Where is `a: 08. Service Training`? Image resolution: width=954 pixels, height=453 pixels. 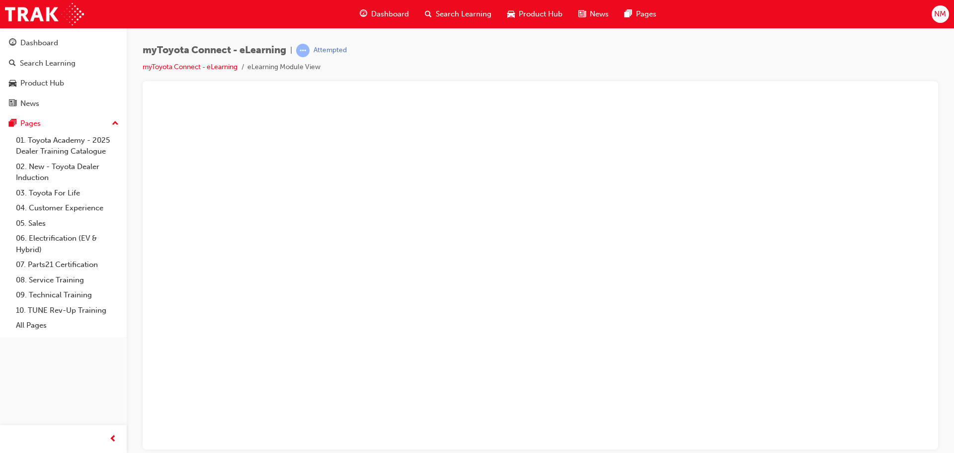
a: 08. Service Training is located at coordinates (67, 280).